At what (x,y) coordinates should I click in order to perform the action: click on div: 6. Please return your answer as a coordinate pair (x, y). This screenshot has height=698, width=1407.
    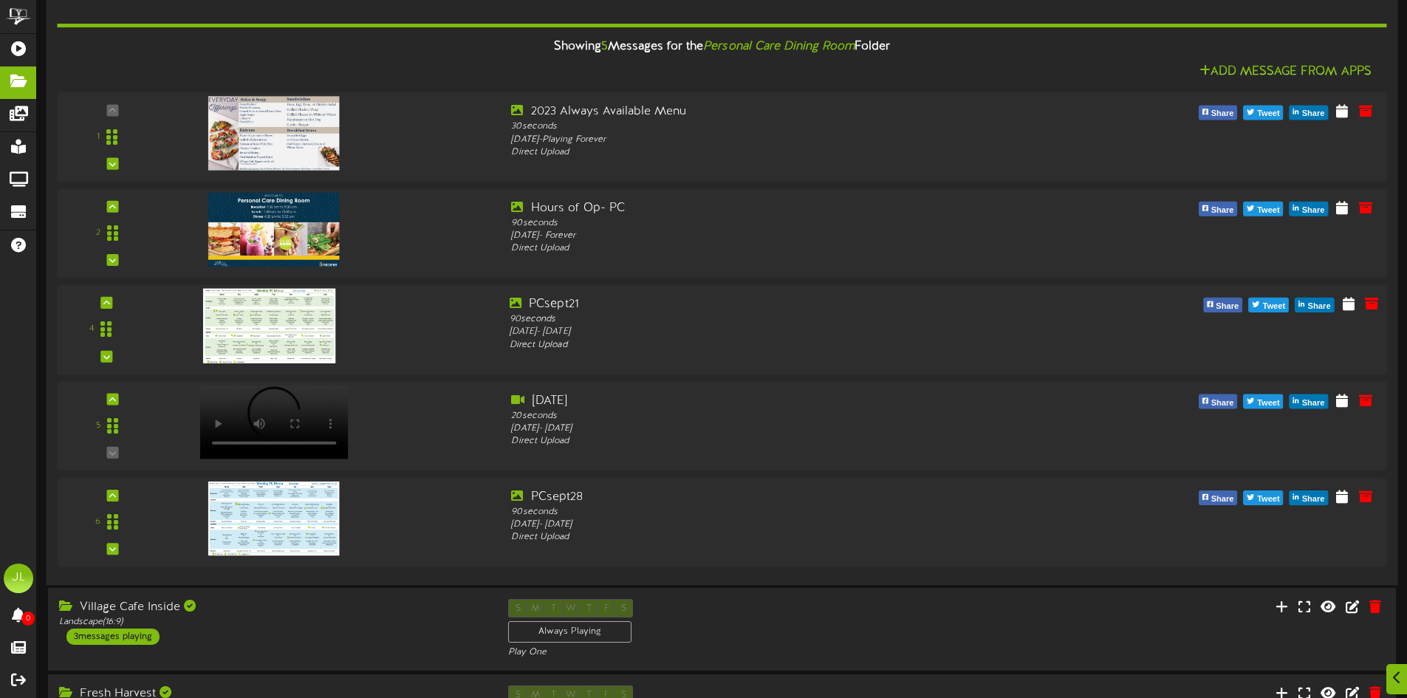
    Looking at the image, I should click on (97, 522).